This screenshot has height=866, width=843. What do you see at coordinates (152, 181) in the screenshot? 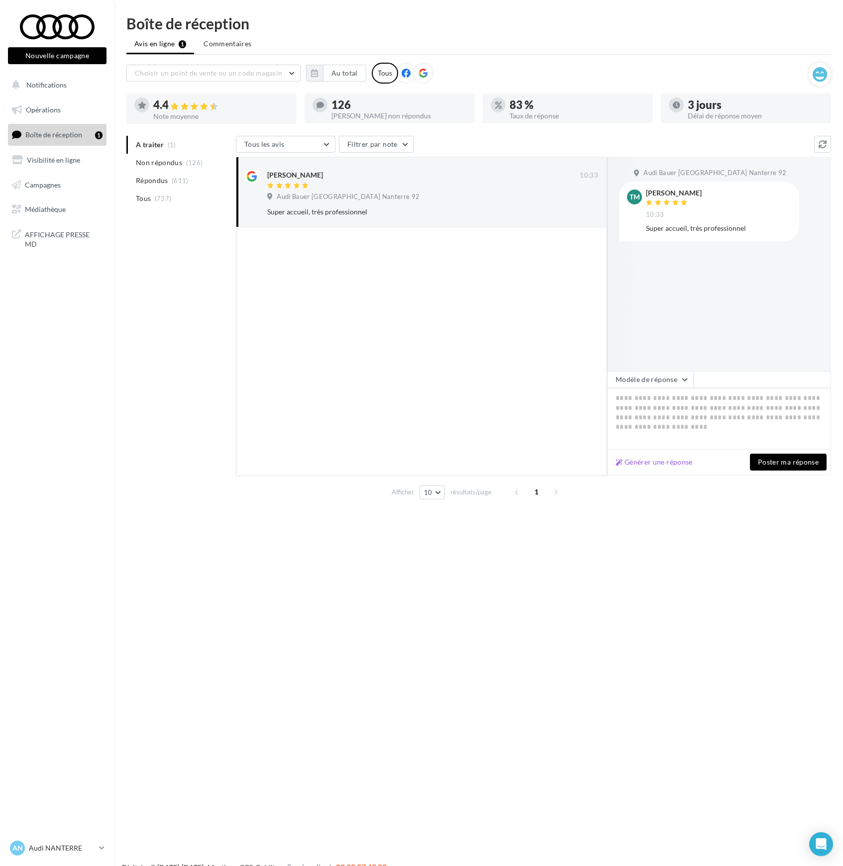
I see `span: Répondus` at bounding box center [152, 181].